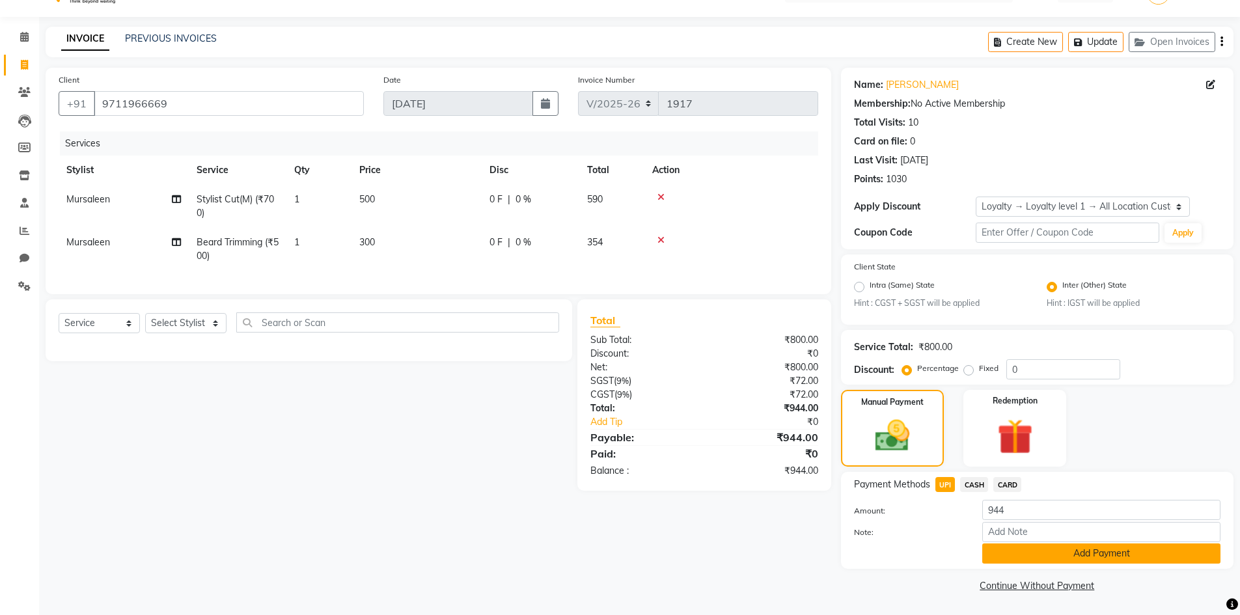  What do you see at coordinates (652, 422) in the screenshot?
I see `a: Add Tip` at bounding box center [652, 422].